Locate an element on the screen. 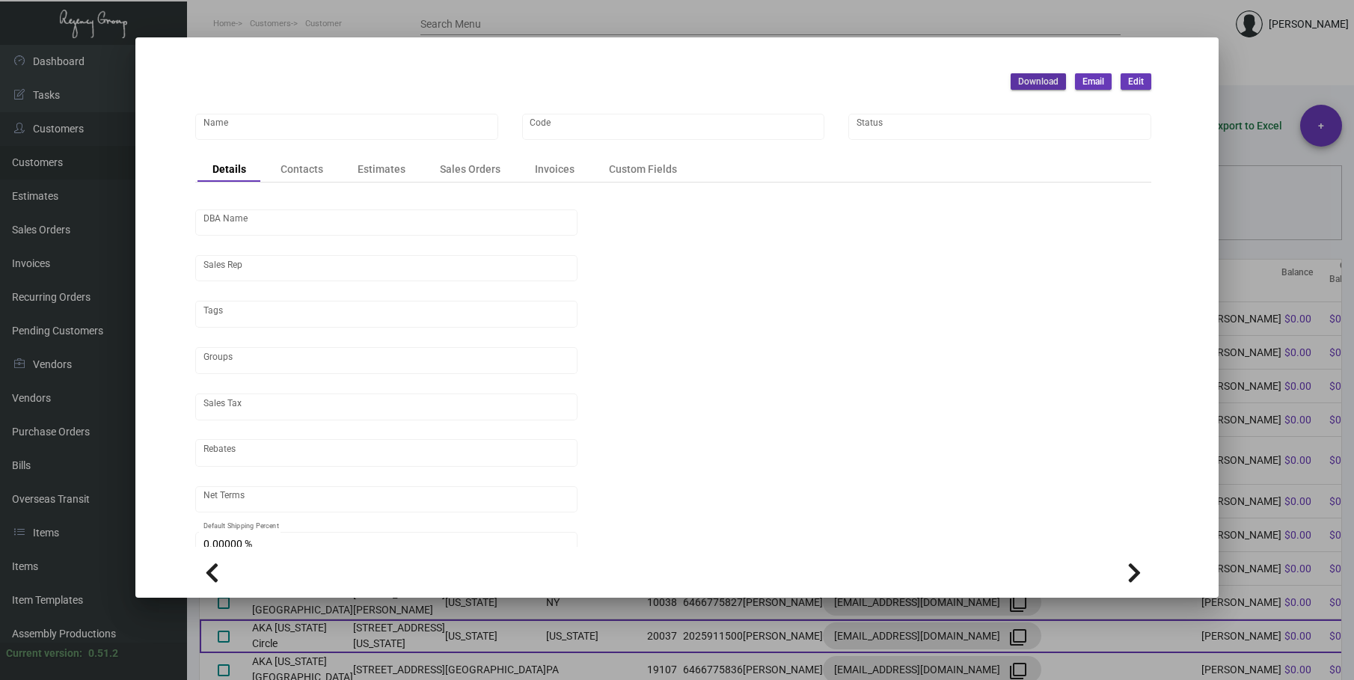  div: 0.51.2 is located at coordinates (103, 653).